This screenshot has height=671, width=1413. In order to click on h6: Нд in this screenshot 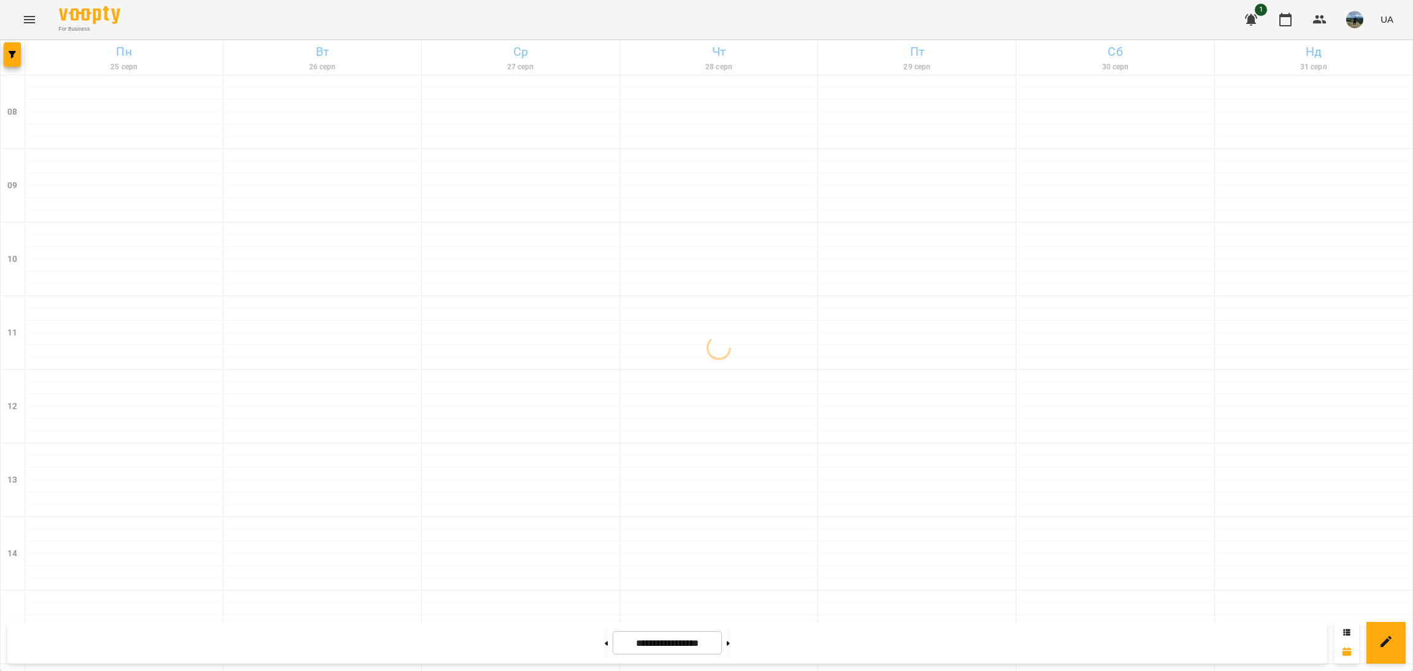, I will do `click(1314, 52)`.